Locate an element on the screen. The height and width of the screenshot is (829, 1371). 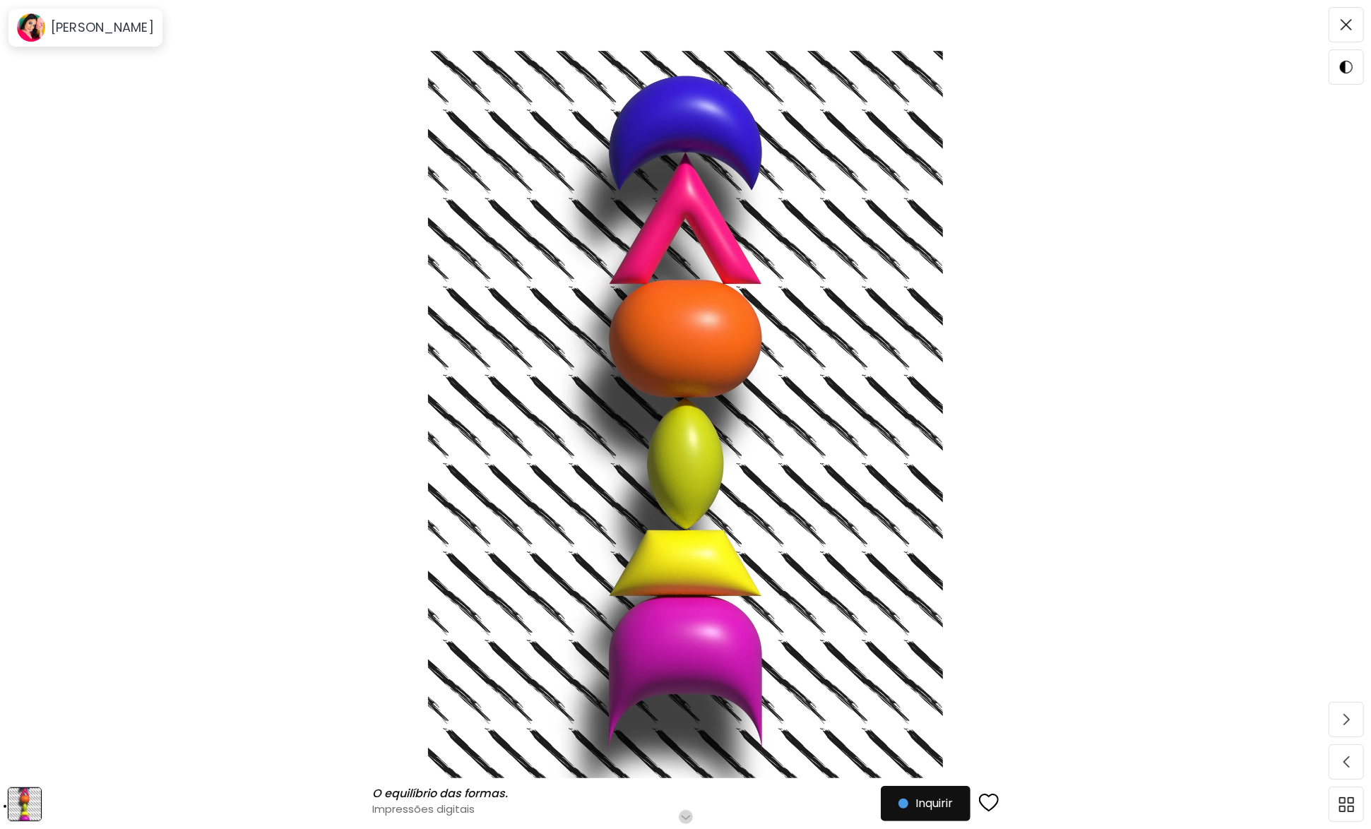
h4: Impressões digitais is located at coordinates (627, 809).